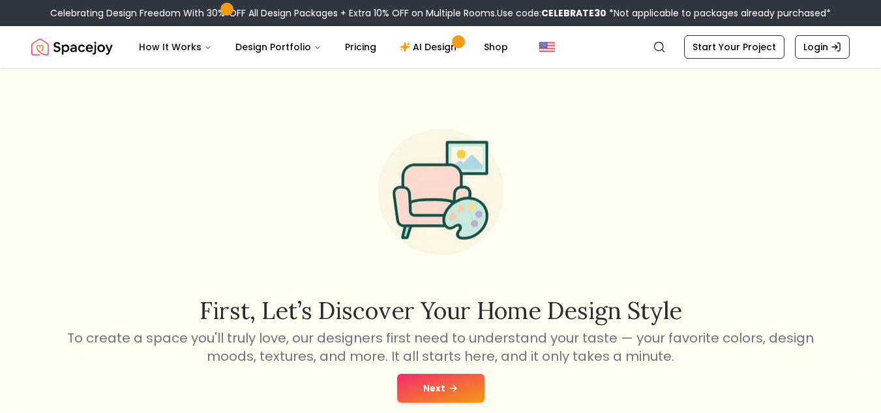  Describe the element at coordinates (734, 47) in the screenshot. I see `a: Start Your Project` at that location.